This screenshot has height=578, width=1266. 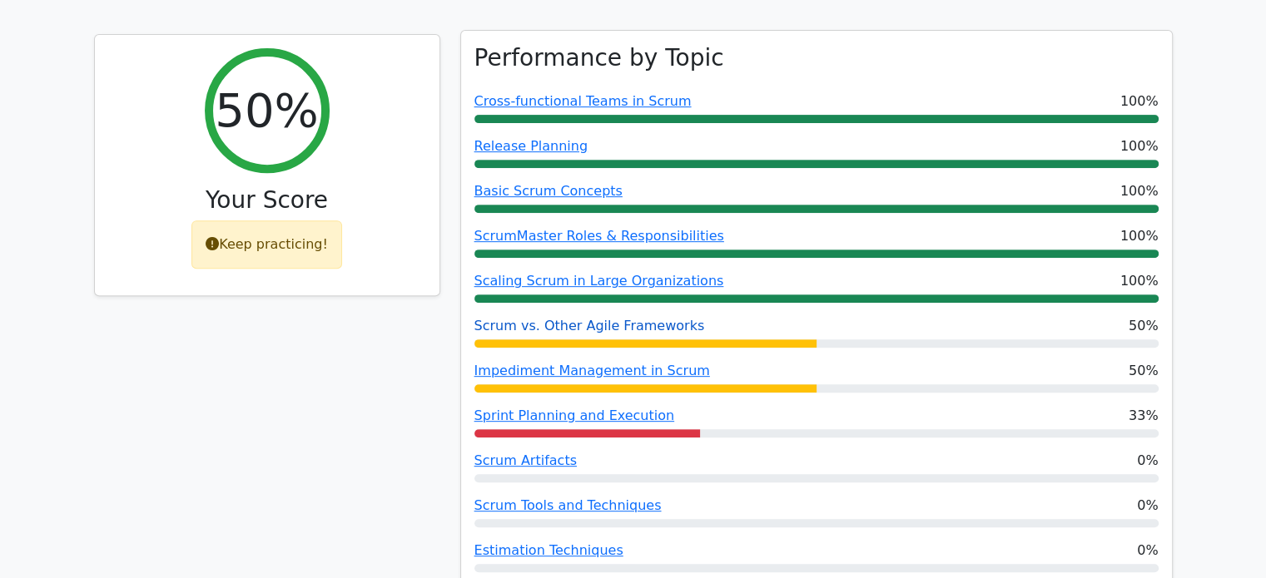 I want to click on div: Keep practicing!, so click(x=266, y=245).